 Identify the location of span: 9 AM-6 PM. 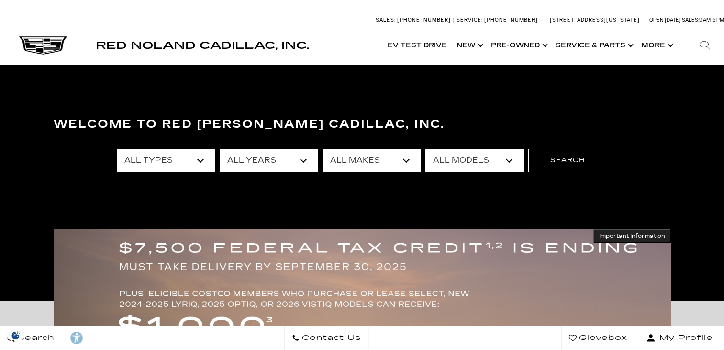
(712, 20).